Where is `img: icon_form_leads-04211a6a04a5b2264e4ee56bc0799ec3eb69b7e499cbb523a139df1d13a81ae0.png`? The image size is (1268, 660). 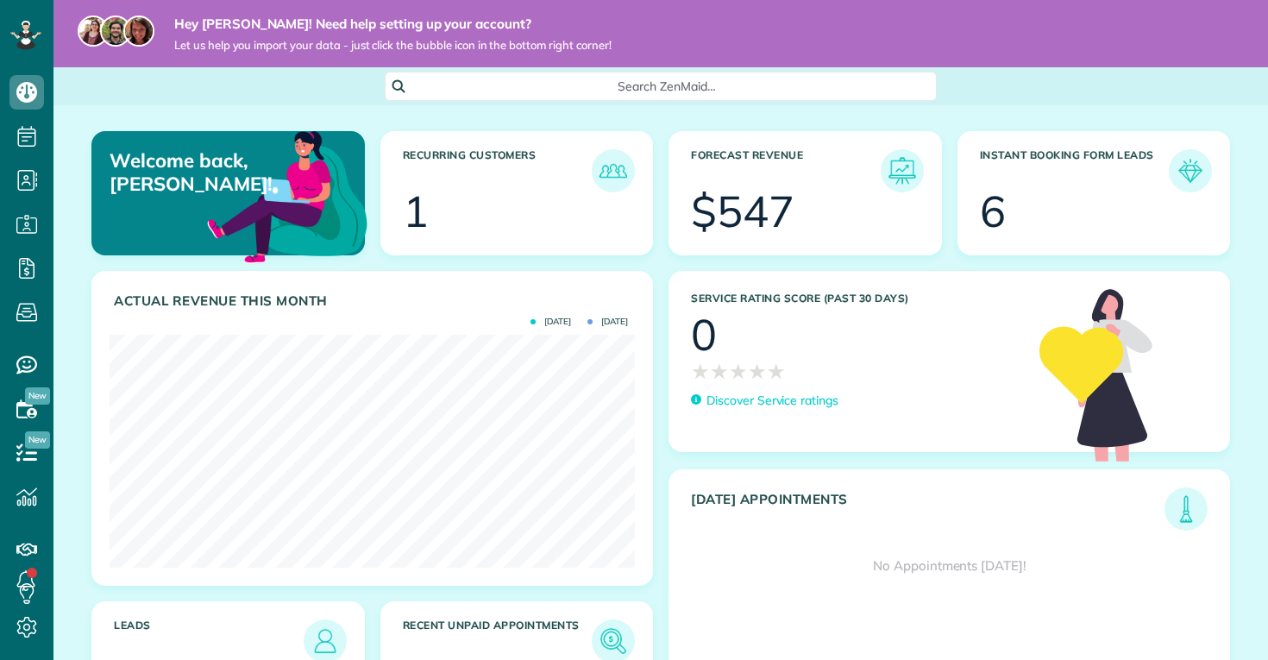 img: icon_form_leads-04211a6a04a5b2264e4ee56bc0799ec3eb69b7e499cbb523a139df1d13a81ae0.png is located at coordinates (1191, 171).